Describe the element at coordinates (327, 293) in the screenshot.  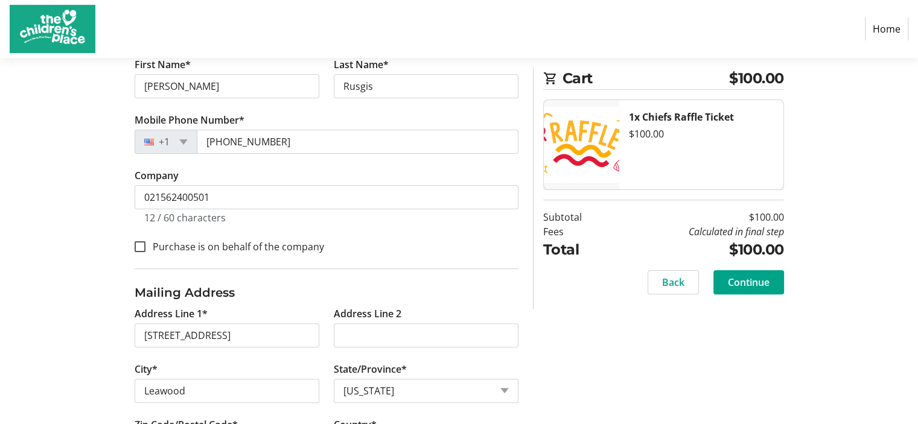
I see `h3: Mailing Address` at that location.